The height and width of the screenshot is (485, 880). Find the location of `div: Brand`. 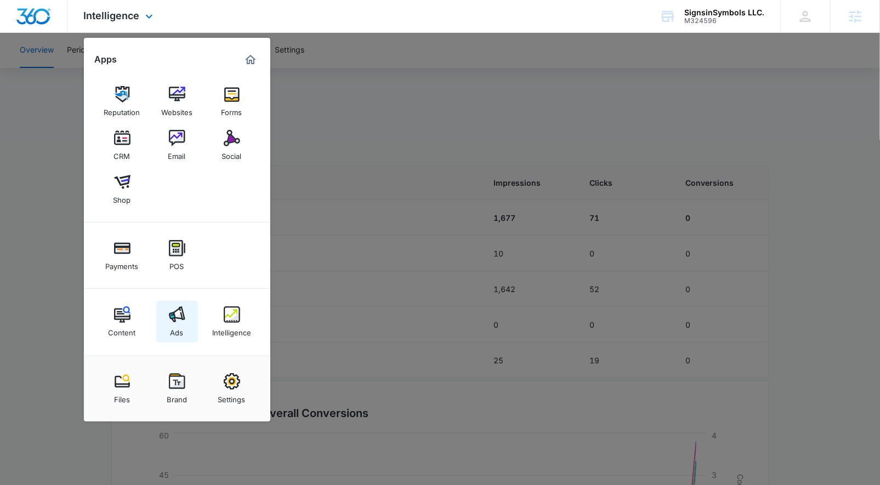

div: Brand is located at coordinates (177, 397).